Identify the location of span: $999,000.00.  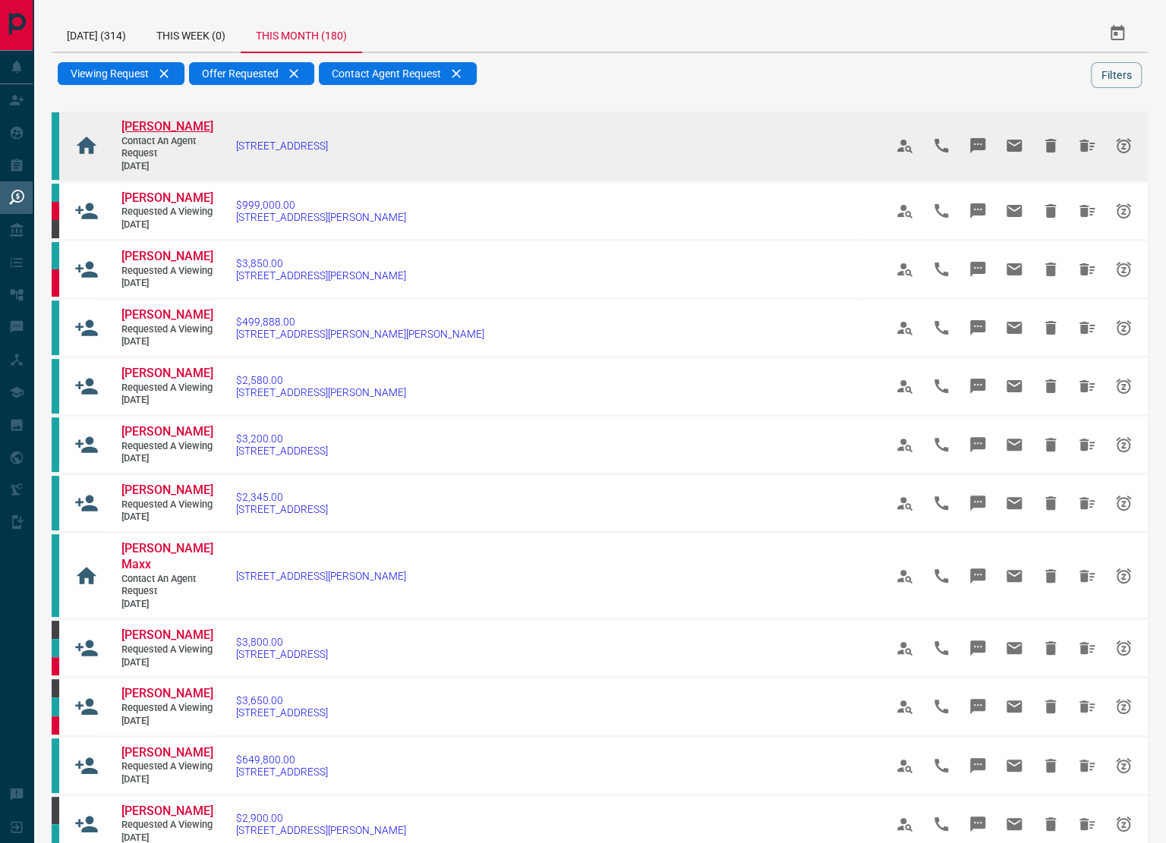
(321, 205).